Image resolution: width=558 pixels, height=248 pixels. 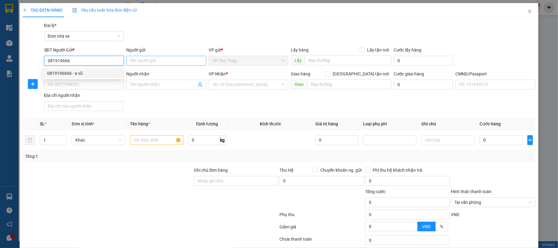 What do you see at coordinates (530, 11) in the screenshot?
I see `span: close` at bounding box center [530, 11].